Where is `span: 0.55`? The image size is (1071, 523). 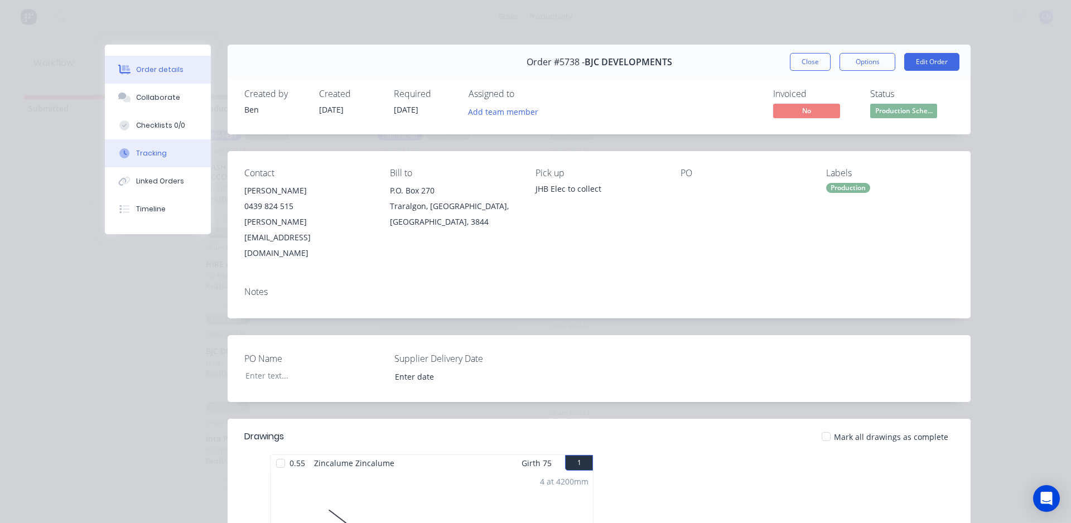 span: 0.55 is located at coordinates (297, 463).